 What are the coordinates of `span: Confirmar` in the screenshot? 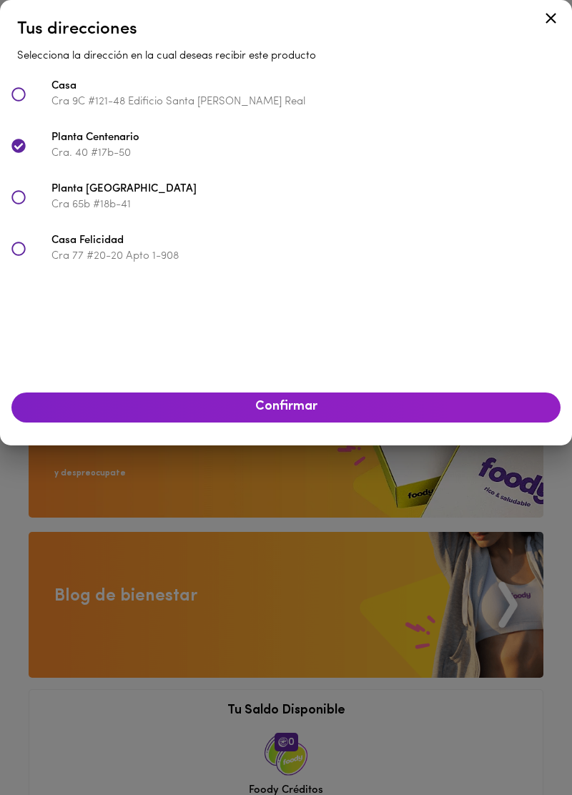 It's located at (286, 407).